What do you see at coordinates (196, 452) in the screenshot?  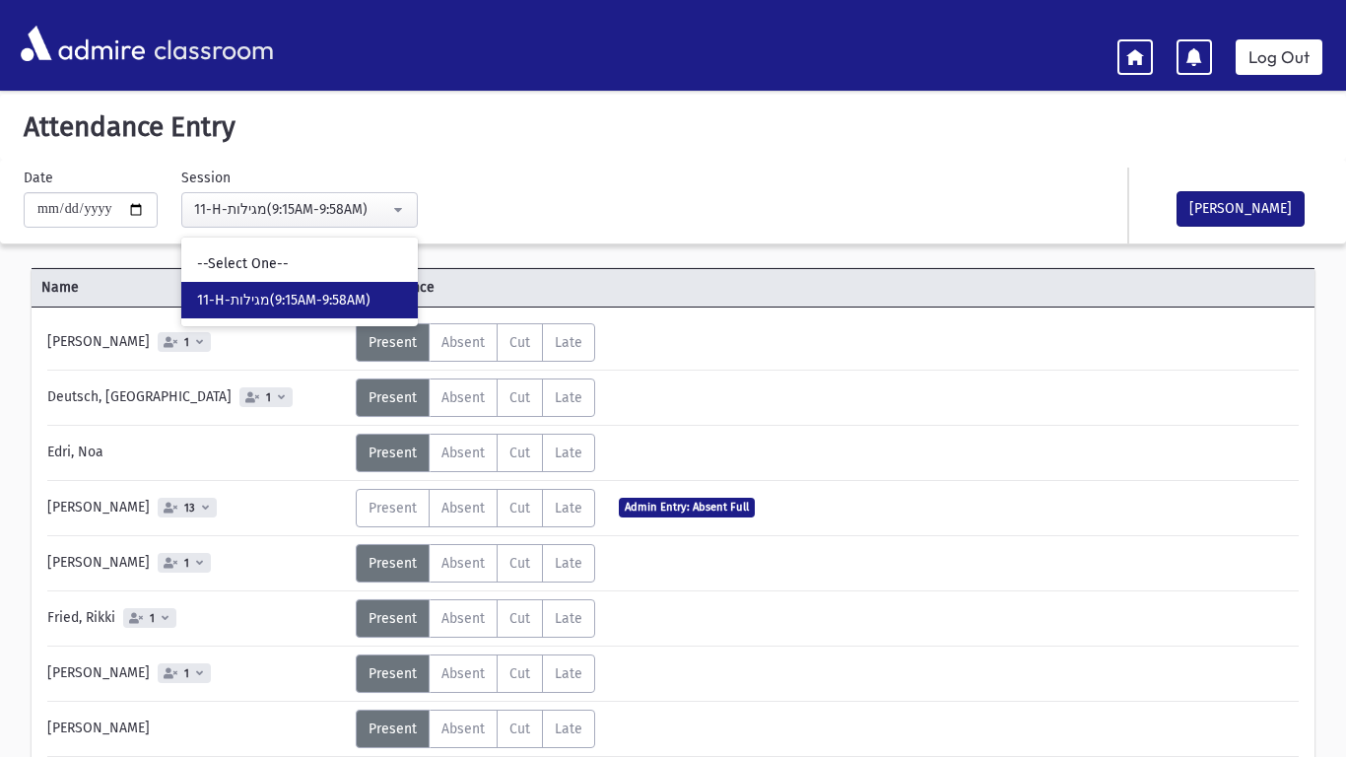 I see `div: Edri, Noa` at bounding box center [196, 452].